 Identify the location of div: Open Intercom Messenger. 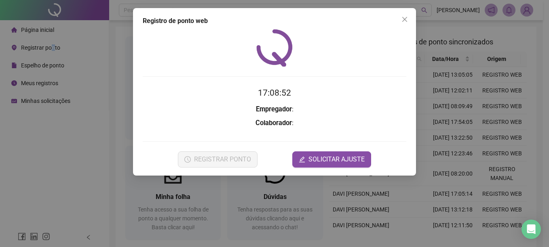
(531, 230).